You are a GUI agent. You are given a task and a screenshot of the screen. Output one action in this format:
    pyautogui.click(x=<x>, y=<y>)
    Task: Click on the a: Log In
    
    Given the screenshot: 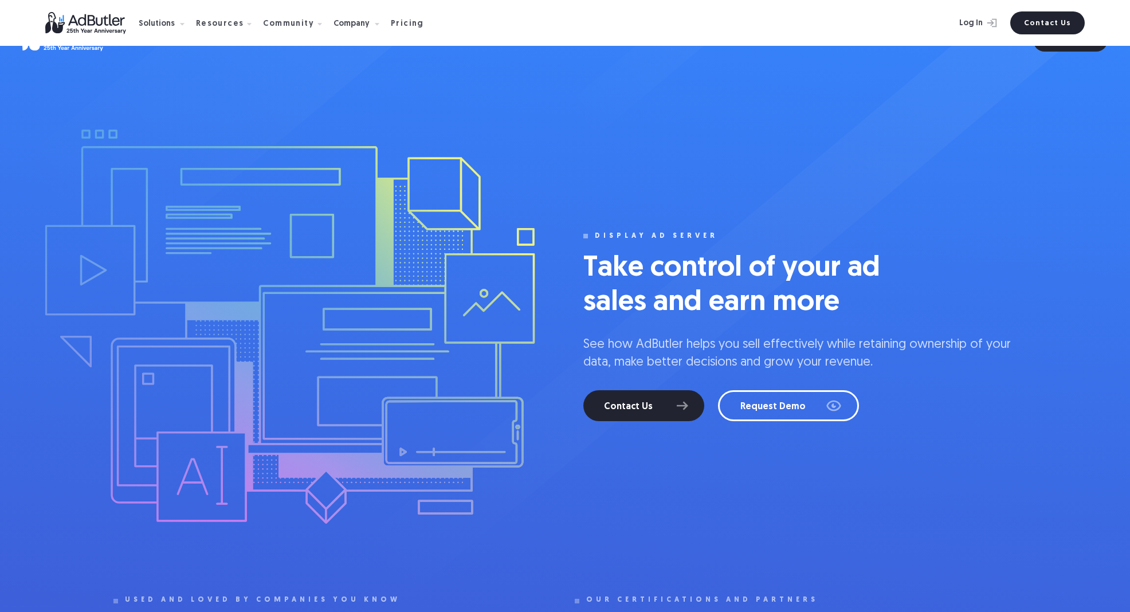 What is the action you would take?
    pyautogui.click(x=966, y=23)
    